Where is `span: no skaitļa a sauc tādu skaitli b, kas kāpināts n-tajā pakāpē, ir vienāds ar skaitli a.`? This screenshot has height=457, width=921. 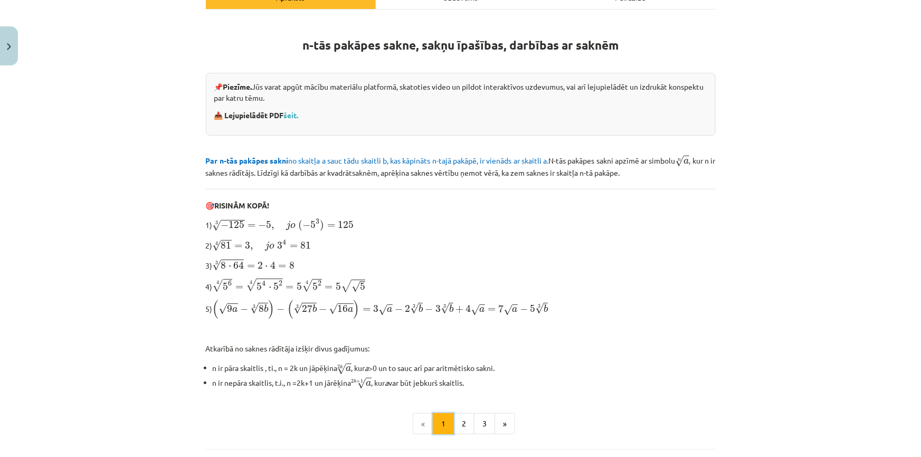
span: no skaitļa a sauc tādu skaitli b, kas kāpināts n-tajā pakāpē, ir vienāds ar skaitli a. is located at coordinates (377, 160).